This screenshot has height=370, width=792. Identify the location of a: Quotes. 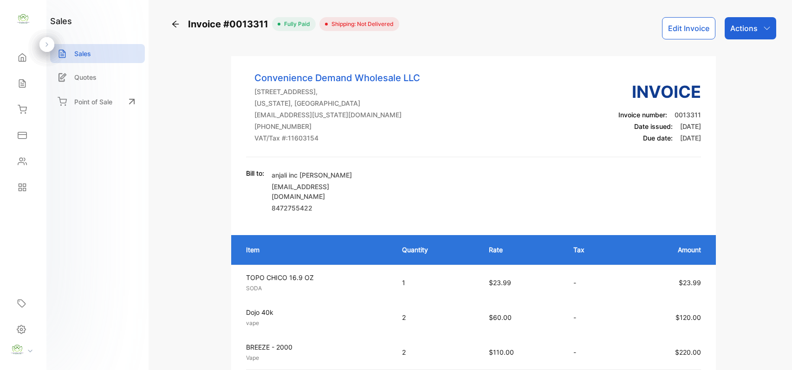
(97, 77).